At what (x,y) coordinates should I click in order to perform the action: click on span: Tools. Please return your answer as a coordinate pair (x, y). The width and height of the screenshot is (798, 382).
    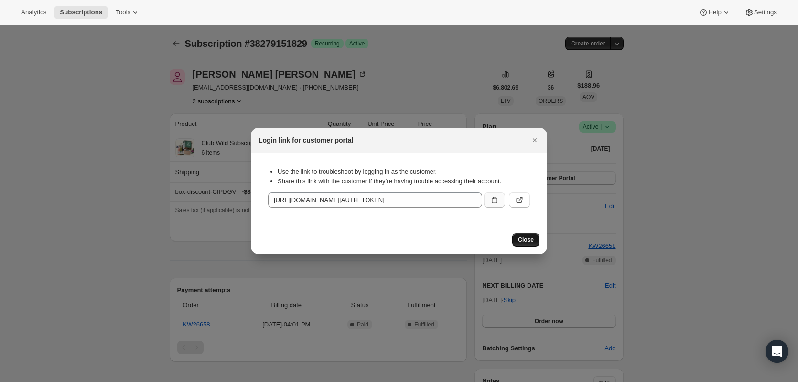
    Looking at the image, I should click on (123, 12).